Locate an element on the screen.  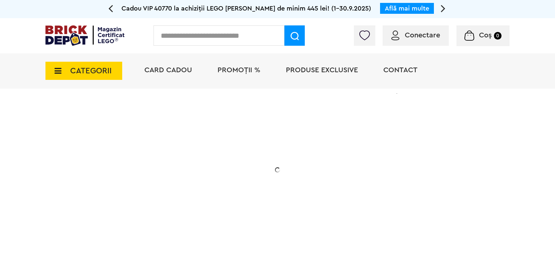
span: PROMOȚII % is located at coordinates (239, 70).